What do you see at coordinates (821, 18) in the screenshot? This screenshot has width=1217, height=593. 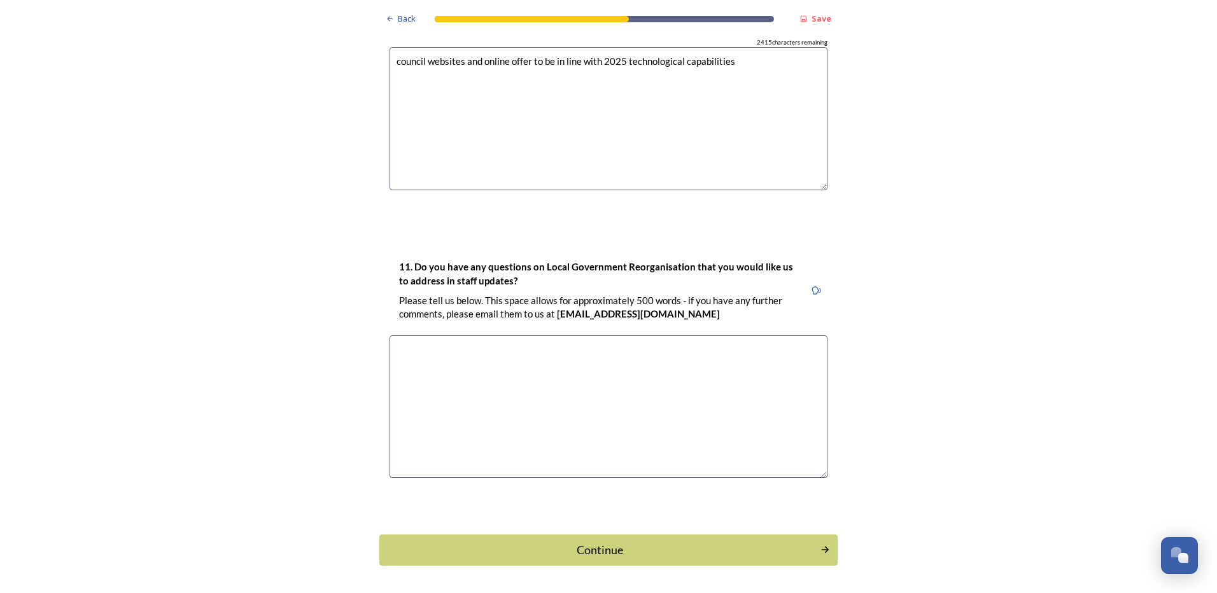 I see `strong: Save` at bounding box center [821, 18].